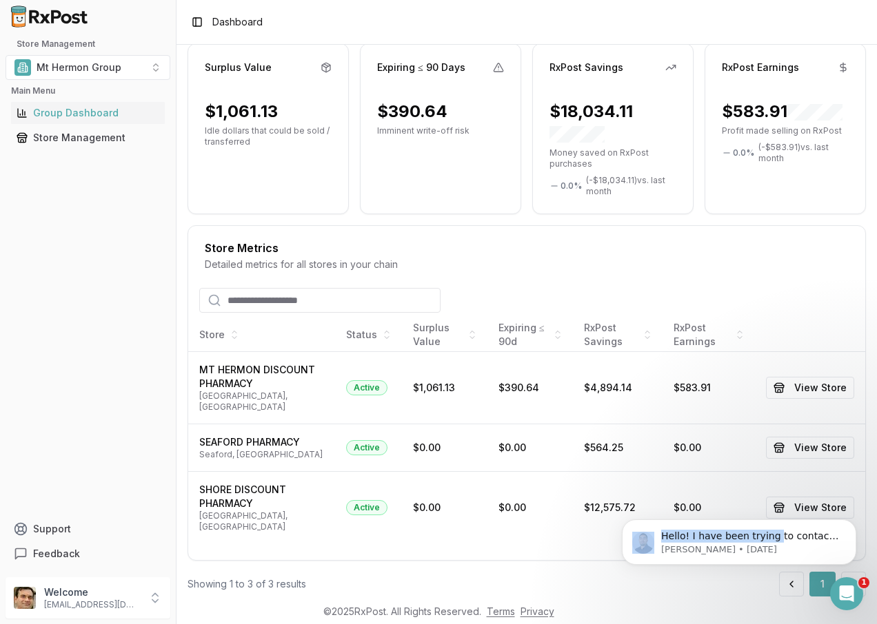 This screenshot has width=877, height=624. What do you see at coordinates (88, 68) in the screenshot?
I see `button: Select a view` at bounding box center [88, 68].